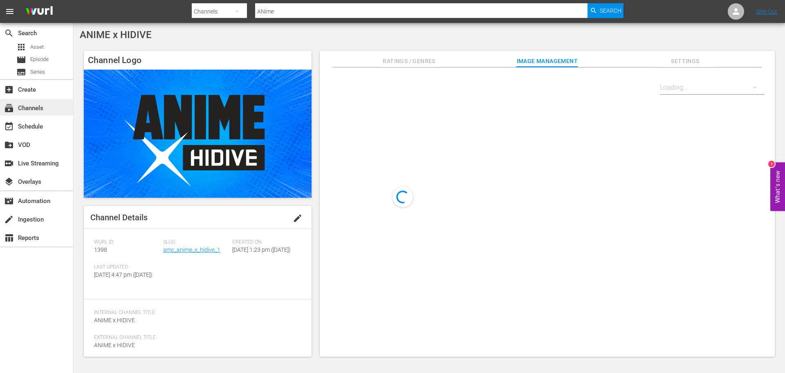 This screenshot has width=785, height=373. I want to click on span: External Channel Title:, so click(195, 337).